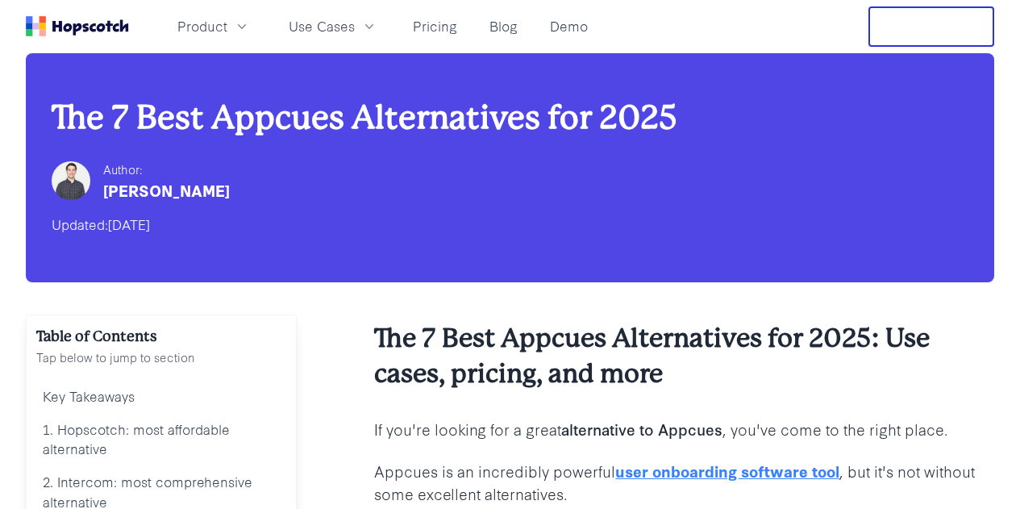 Image resolution: width=1020 pixels, height=509 pixels. Describe the element at coordinates (728, 470) in the screenshot. I see `a: user onboarding software tool` at that location.